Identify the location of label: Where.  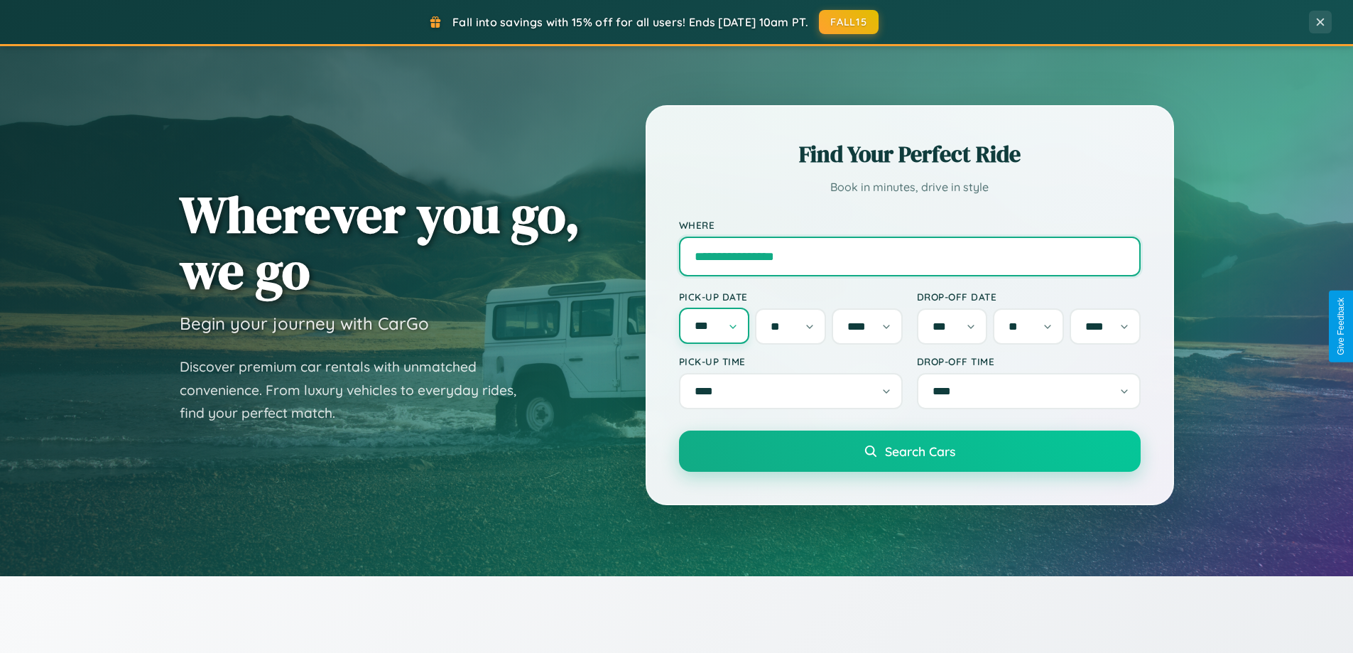
(910, 225).